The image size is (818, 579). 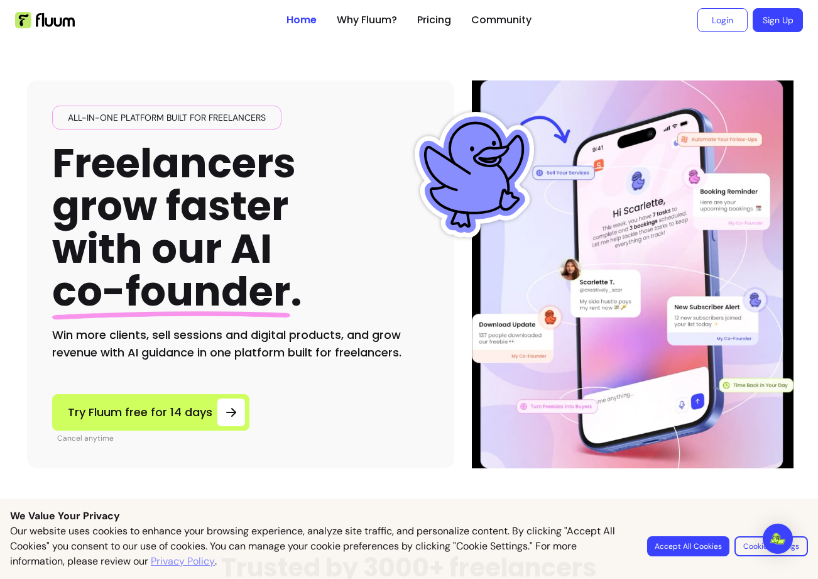 What do you see at coordinates (633, 274) in the screenshot?
I see `img: Hero` at bounding box center [633, 274].